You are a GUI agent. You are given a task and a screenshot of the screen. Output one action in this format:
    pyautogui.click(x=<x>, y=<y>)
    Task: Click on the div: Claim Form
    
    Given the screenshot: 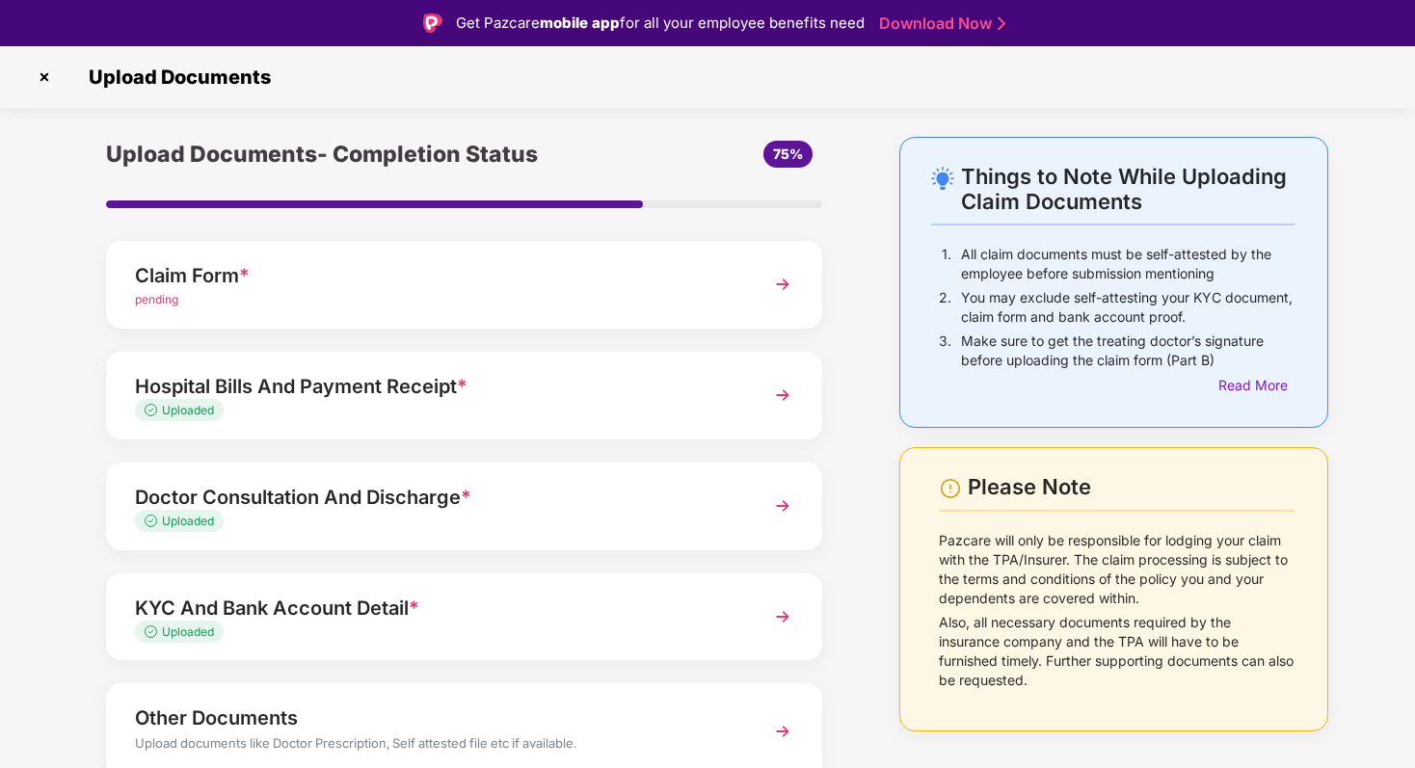 What is the action you would take?
    pyautogui.click(x=437, y=276)
    